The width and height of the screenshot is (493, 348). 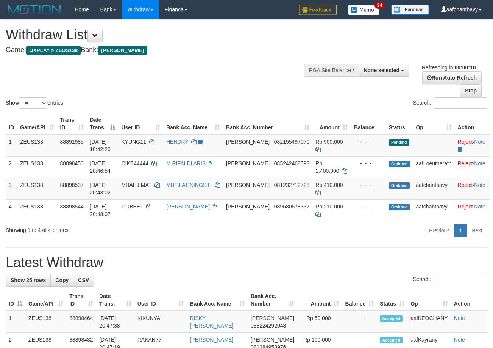 What do you see at coordinates (268, 325) in the screenshot?
I see `span: Copy 088224292048 to clipboard` at bounding box center [268, 325].